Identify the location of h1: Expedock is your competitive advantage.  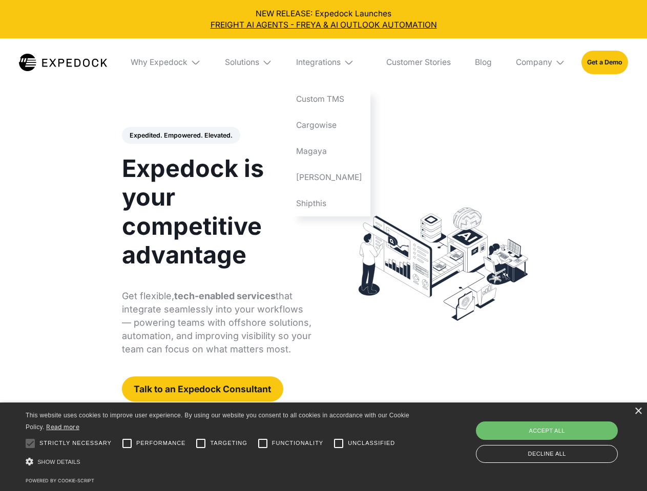
(217, 211).